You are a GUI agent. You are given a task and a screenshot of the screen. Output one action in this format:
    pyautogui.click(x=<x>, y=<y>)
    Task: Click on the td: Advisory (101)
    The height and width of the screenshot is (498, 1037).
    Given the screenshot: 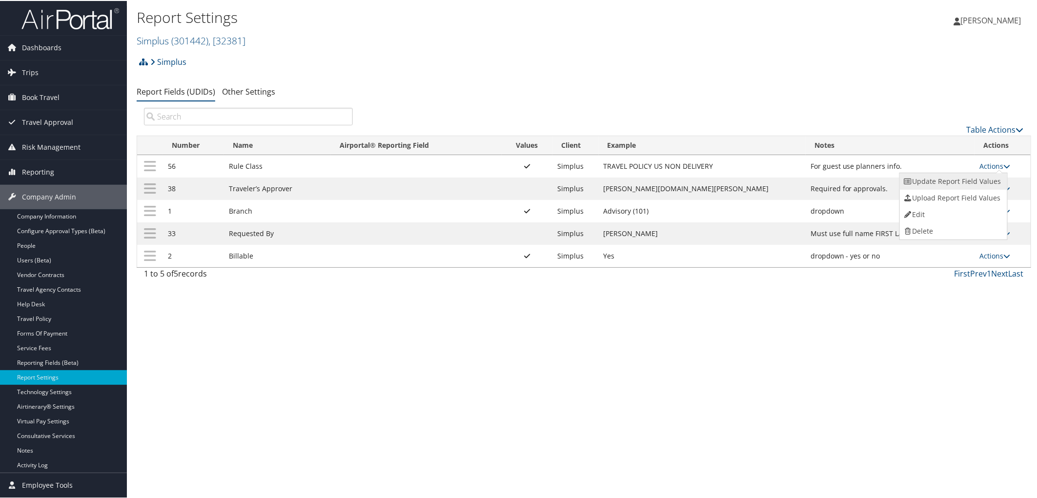 What is the action you would take?
    pyautogui.click(x=702, y=210)
    